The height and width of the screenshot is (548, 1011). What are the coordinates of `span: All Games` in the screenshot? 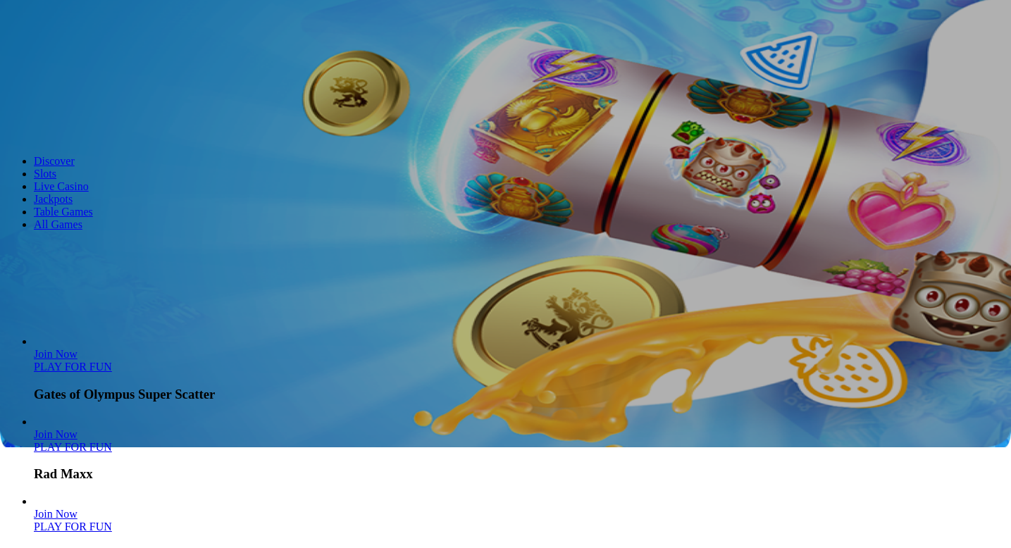 It's located at (58, 224).